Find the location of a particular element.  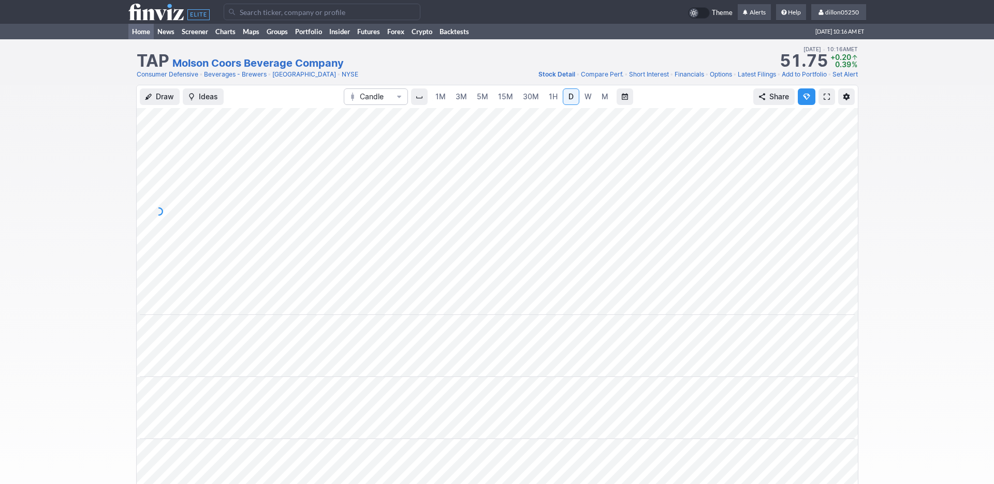

a: dillon05250 is located at coordinates (838, 12).